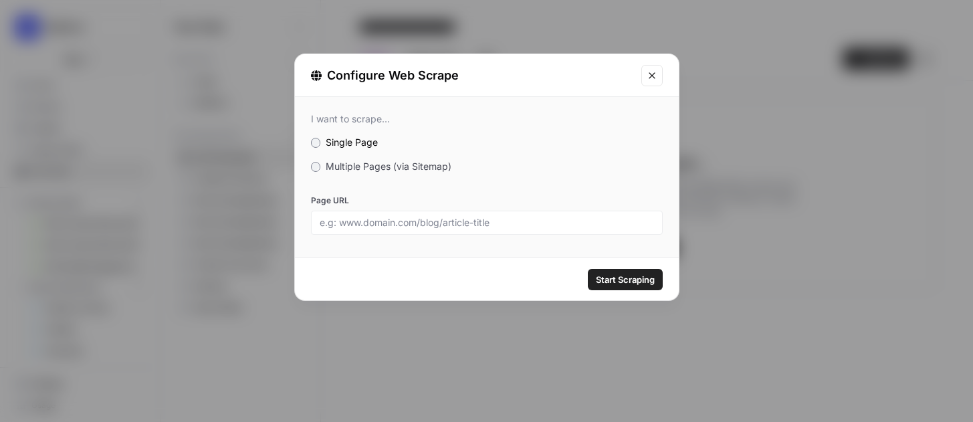  Describe the element at coordinates (652, 76) in the screenshot. I see `button: Close modal` at that location.